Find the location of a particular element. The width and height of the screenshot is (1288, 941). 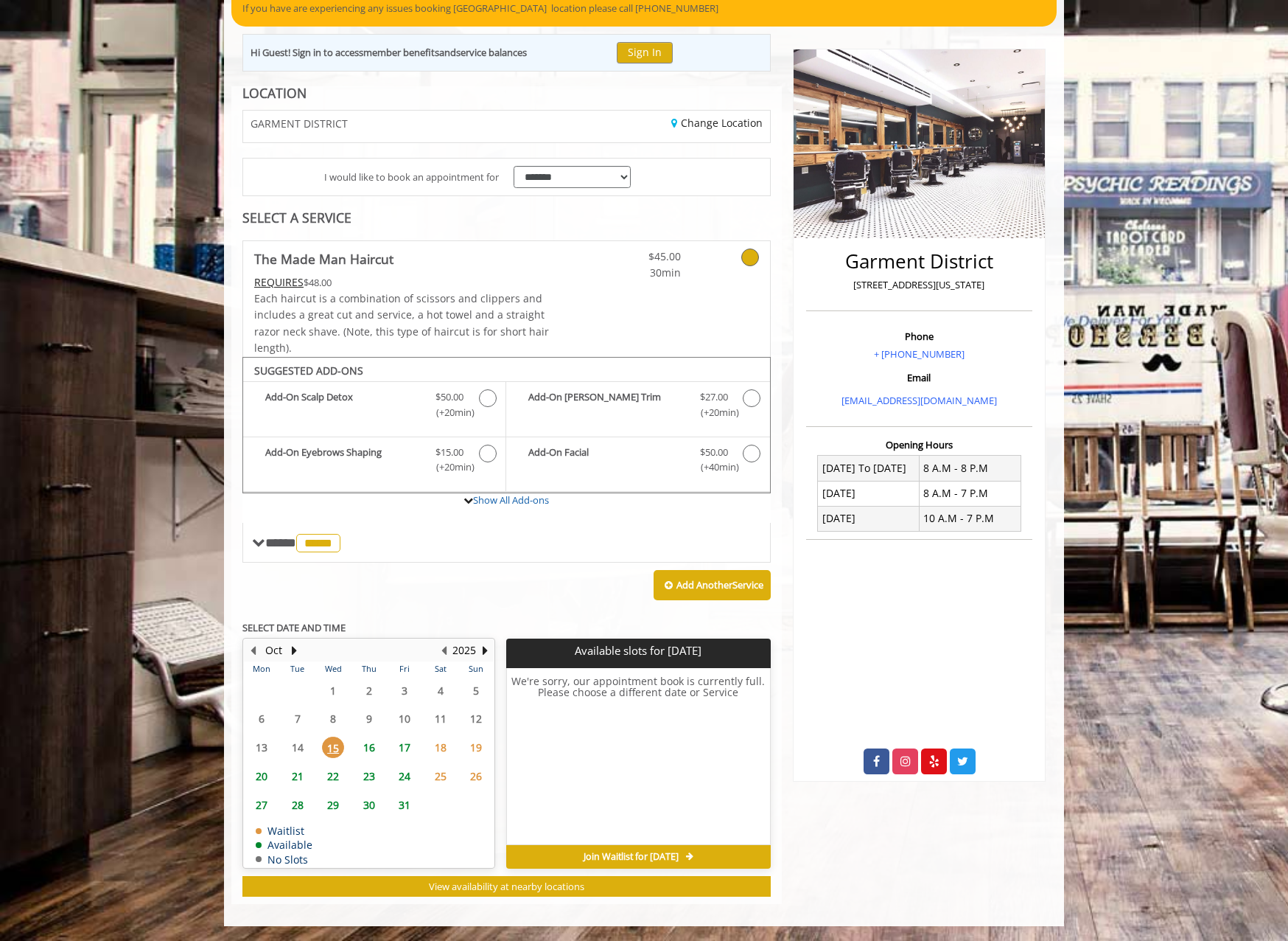

th: Wed is located at coordinates (333, 669).